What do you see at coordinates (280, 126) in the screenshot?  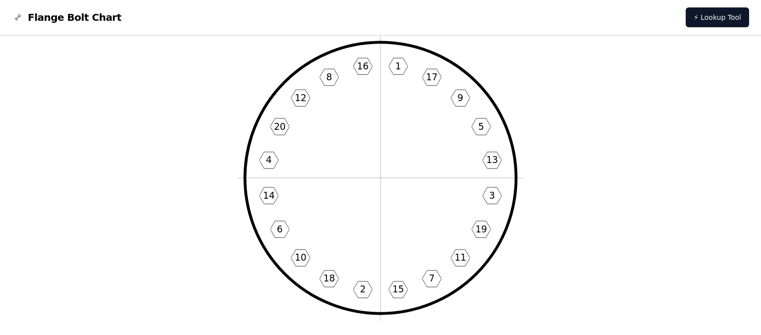 I see `text: 20` at bounding box center [280, 126].